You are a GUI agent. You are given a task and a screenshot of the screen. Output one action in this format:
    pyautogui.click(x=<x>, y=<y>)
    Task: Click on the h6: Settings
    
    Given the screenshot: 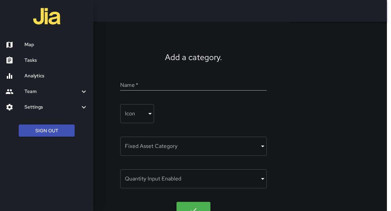 What is the action you would take?
    pyautogui.click(x=52, y=107)
    